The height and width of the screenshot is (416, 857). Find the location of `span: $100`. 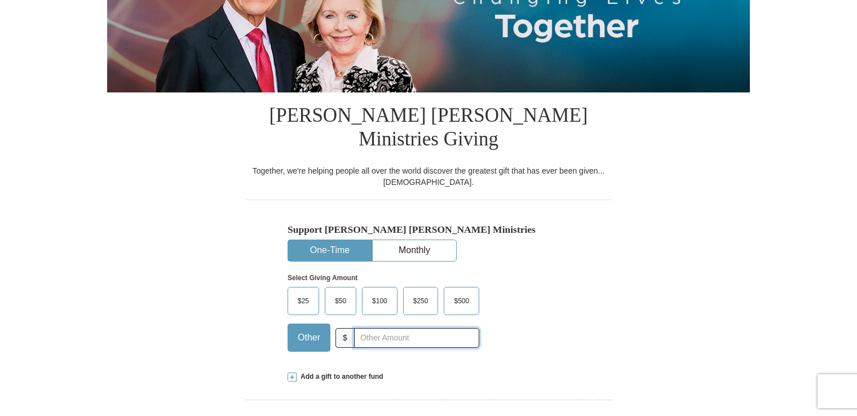

span: $100 is located at coordinates (379, 301).